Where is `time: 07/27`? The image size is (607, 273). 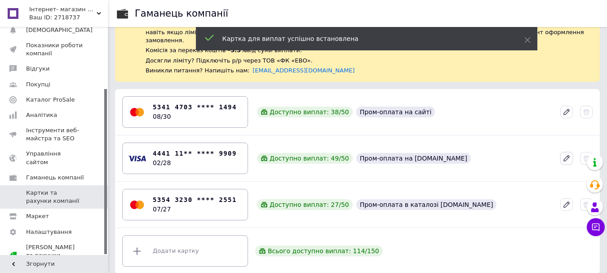 time: 07/27 is located at coordinates (162, 209).